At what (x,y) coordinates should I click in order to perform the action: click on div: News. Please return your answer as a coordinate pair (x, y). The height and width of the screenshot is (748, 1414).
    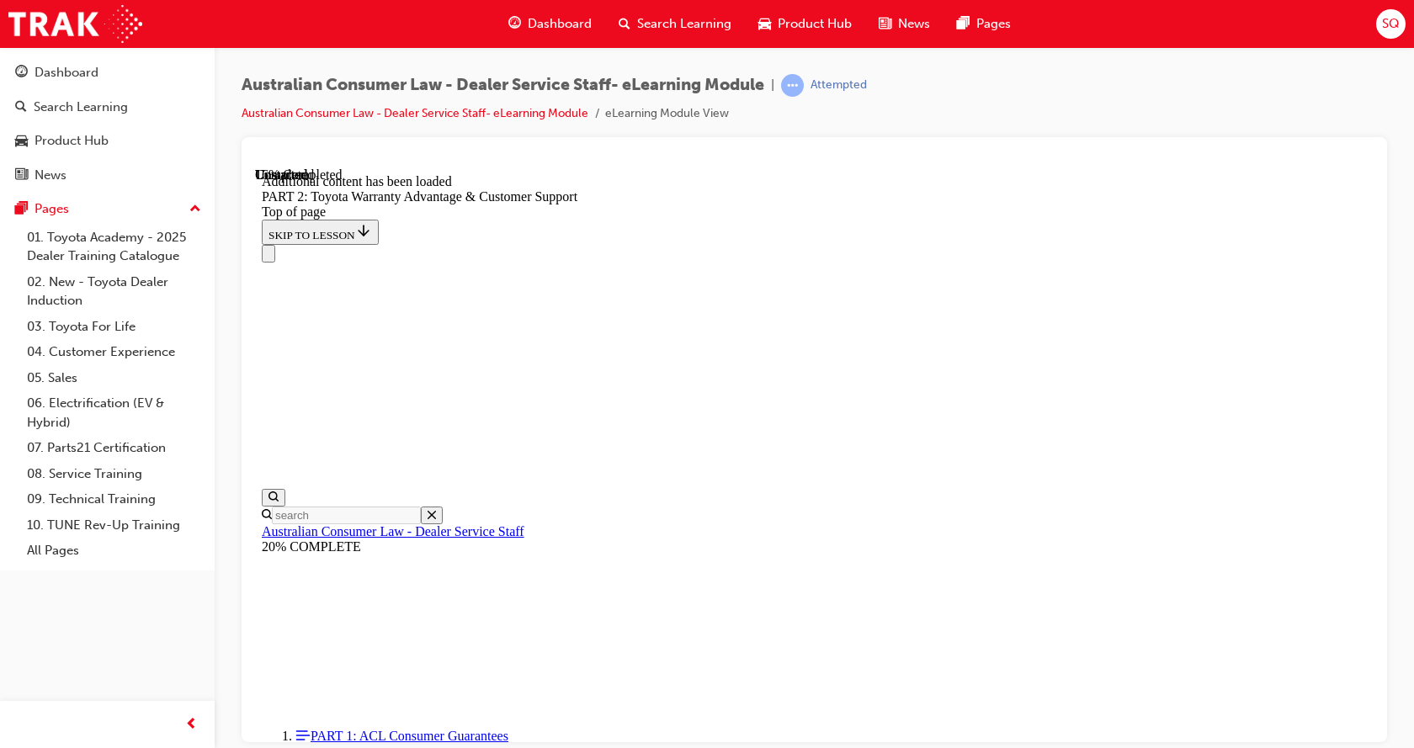
    Looking at the image, I should click on (51, 175).